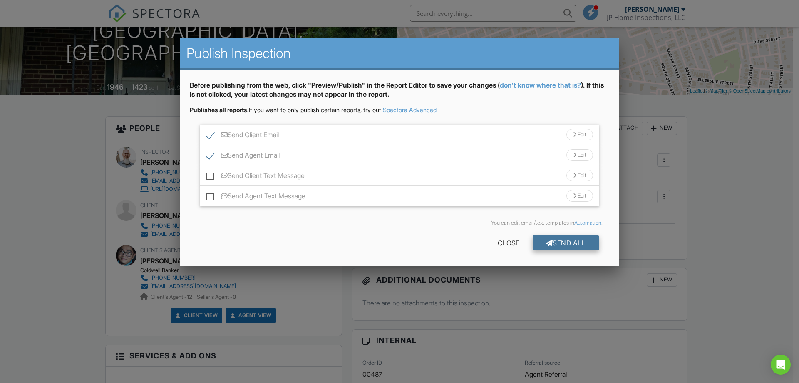 The image size is (799, 383). I want to click on label: Send Agent Text Message, so click(256, 197).